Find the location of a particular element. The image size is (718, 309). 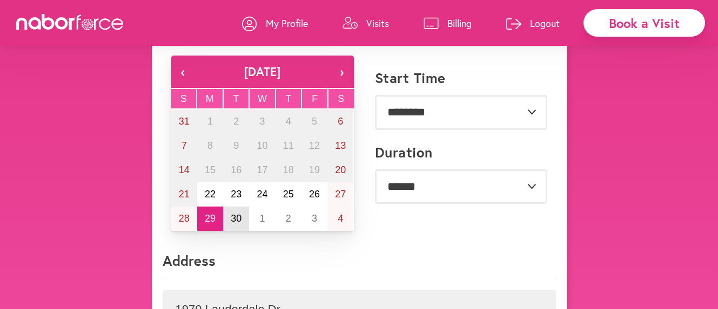

abbr: Wednesday is located at coordinates (262, 99).